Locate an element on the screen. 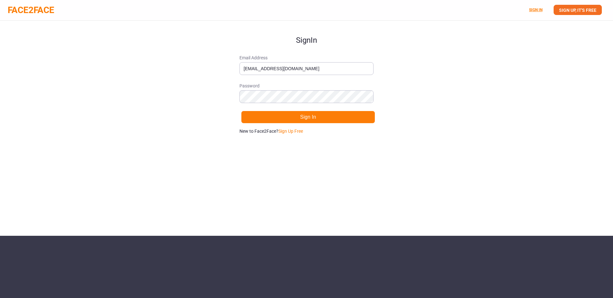 The height and width of the screenshot is (298, 613). a: Sign Up Free is located at coordinates (290, 131).